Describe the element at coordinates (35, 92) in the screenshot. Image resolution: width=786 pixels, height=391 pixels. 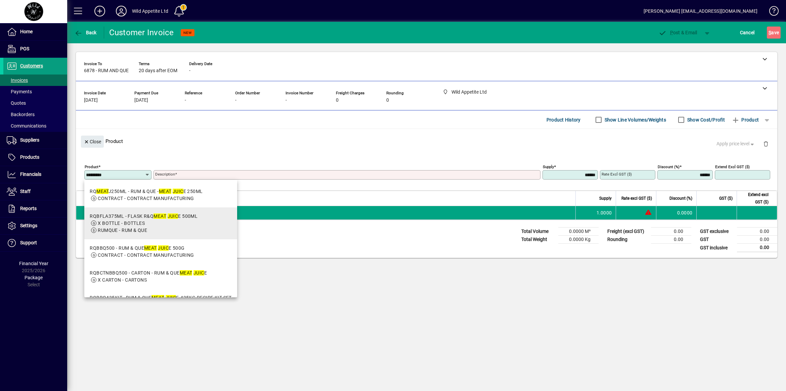
I see `a: Payments` at that location.